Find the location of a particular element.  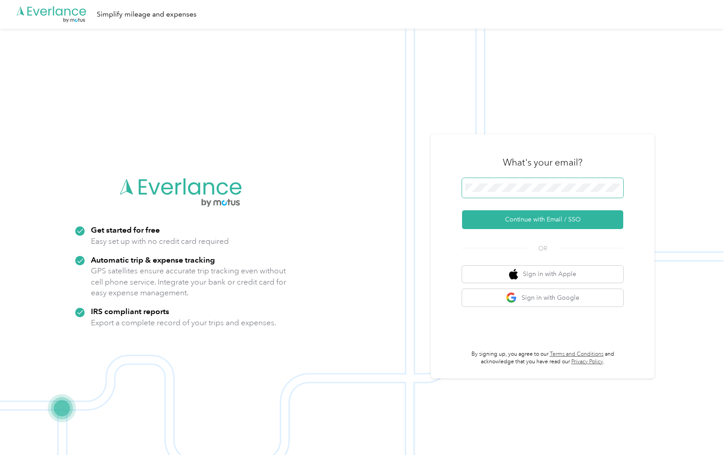

button: apple logoSign in with Apple is located at coordinates (542, 274).